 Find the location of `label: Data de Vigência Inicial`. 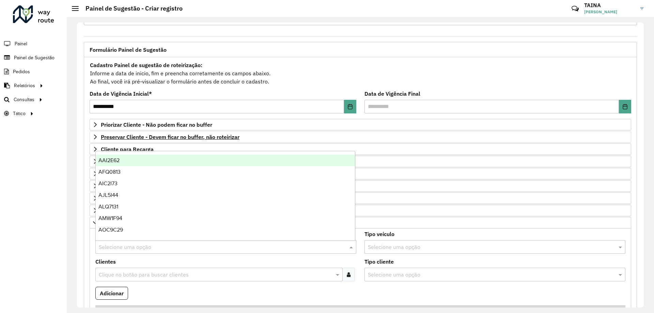

label: Data de Vigência Inicial is located at coordinates (121, 94).